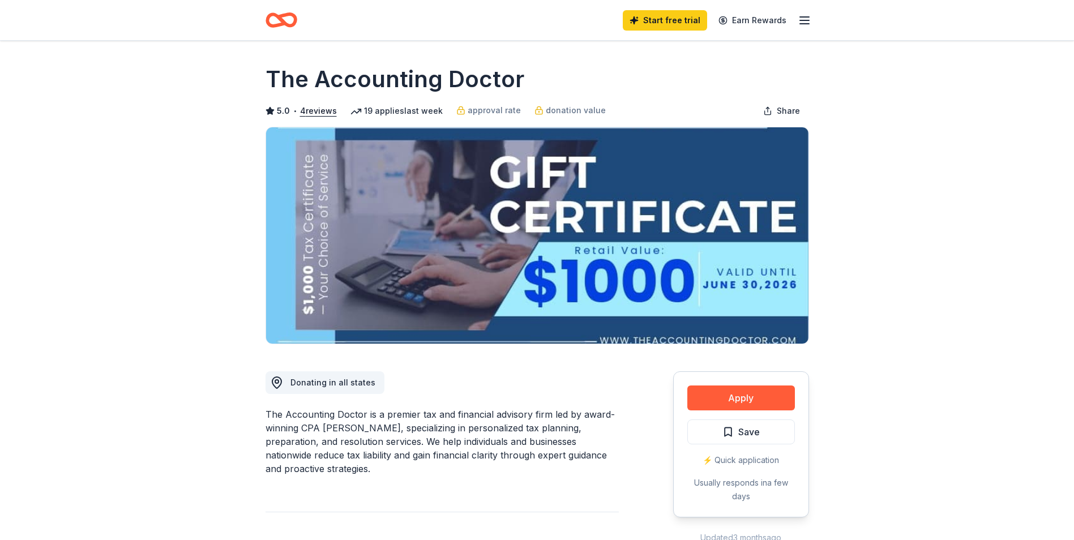 This screenshot has height=540, width=1074. Describe the element at coordinates (494, 110) in the screenshot. I see `span: approval rate` at that location.